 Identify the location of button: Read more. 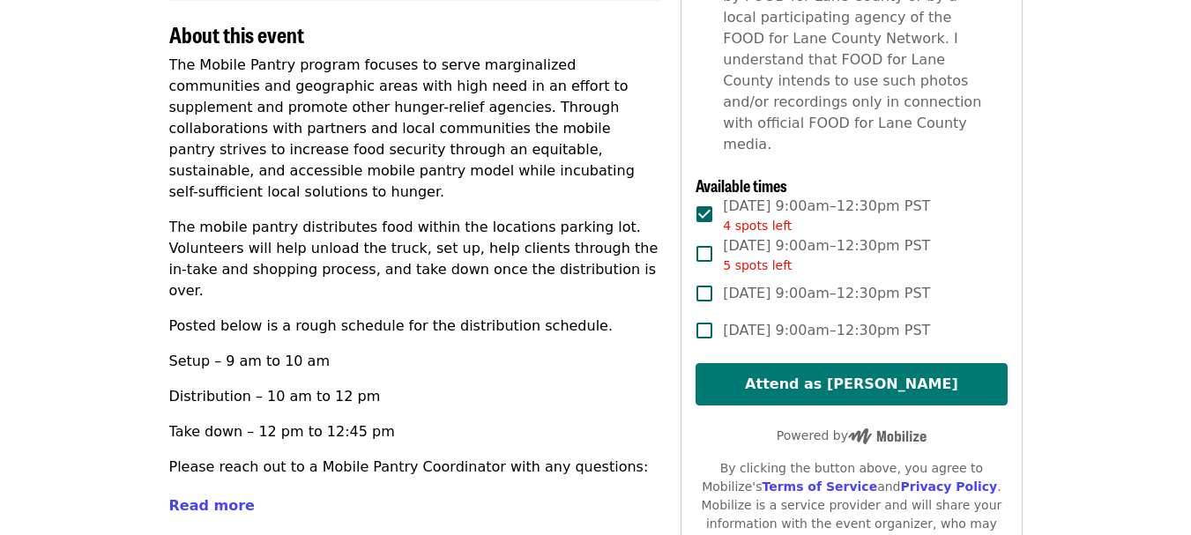
(212, 506).